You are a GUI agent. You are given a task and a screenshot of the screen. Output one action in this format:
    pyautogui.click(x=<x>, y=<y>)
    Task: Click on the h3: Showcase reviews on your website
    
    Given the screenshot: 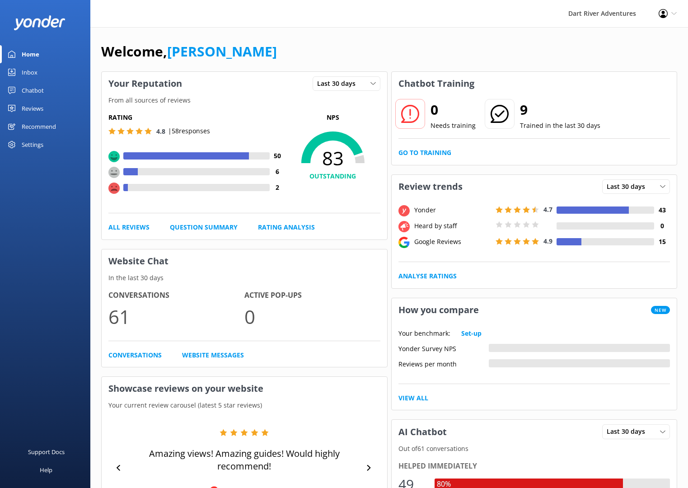 What is the action you would take?
    pyautogui.click(x=244, y=388)
    